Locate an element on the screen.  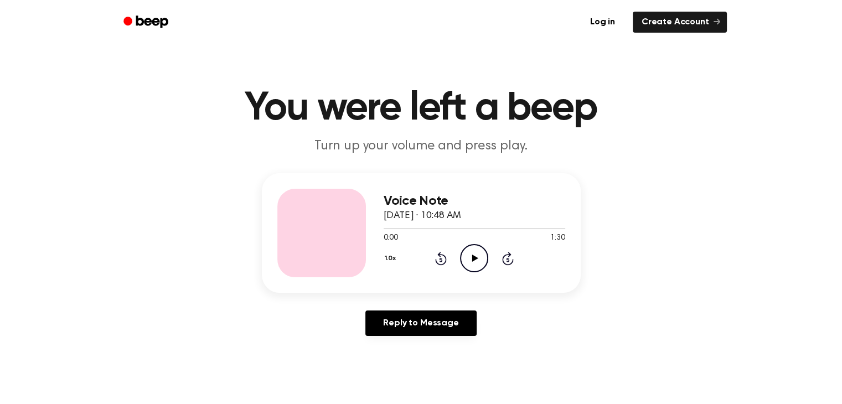
button: 1.0x is located at coordinates (392, 258).